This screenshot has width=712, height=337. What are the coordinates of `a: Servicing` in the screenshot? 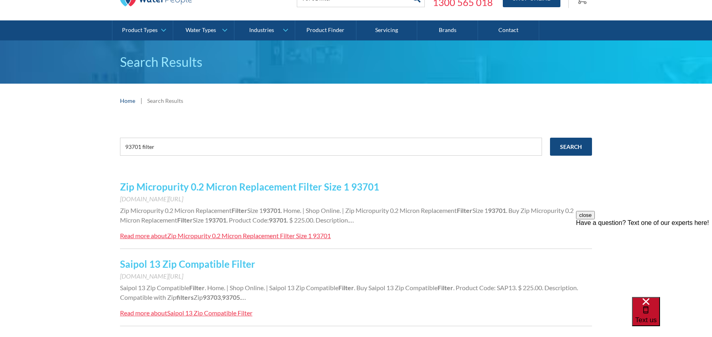 It's located at (387, 30).